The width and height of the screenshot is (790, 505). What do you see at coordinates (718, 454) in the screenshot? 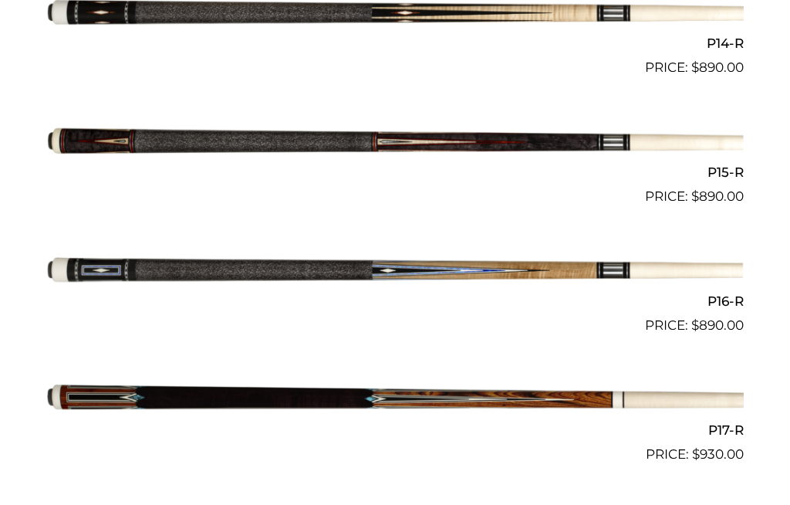
I see `bdi: 930.00` at bounding box center [718, 454].